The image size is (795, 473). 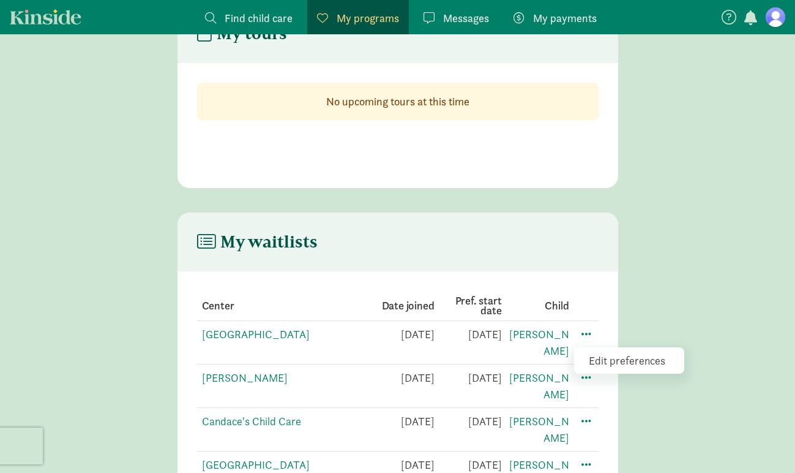 What do you see at coordinates (536, 306) in the screenshot?
I see `th: Child` at bounding box center [536, 306].